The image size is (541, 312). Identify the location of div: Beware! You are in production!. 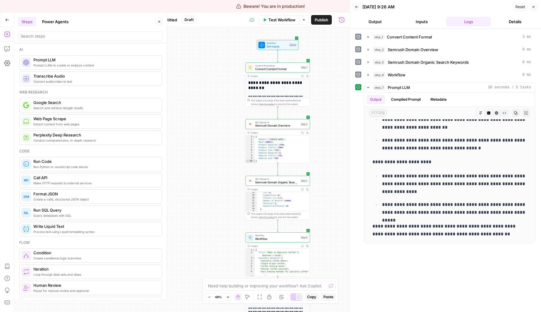
(271, 6).